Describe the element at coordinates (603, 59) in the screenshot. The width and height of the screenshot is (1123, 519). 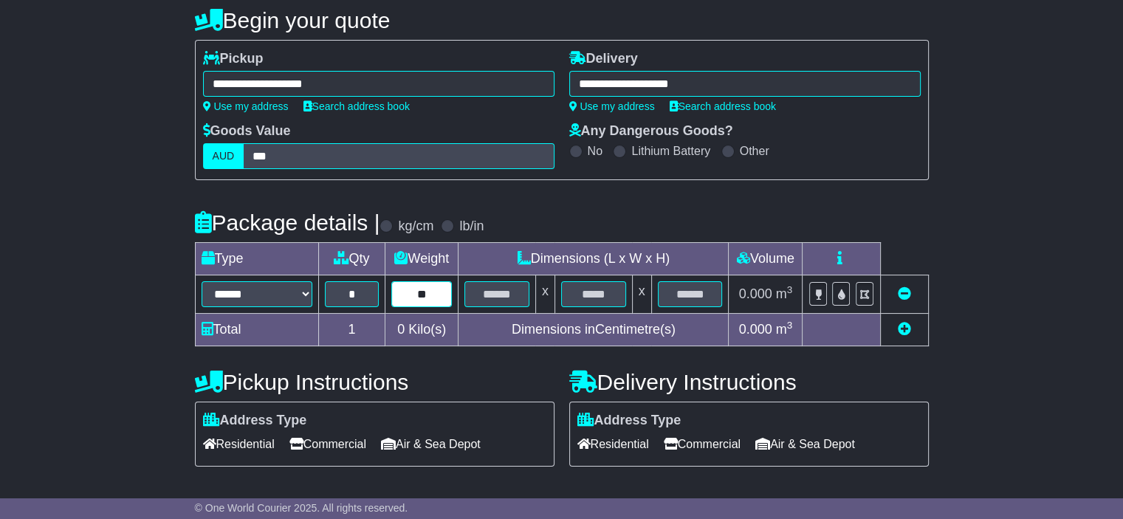
I see `label: Delivery` at that location.